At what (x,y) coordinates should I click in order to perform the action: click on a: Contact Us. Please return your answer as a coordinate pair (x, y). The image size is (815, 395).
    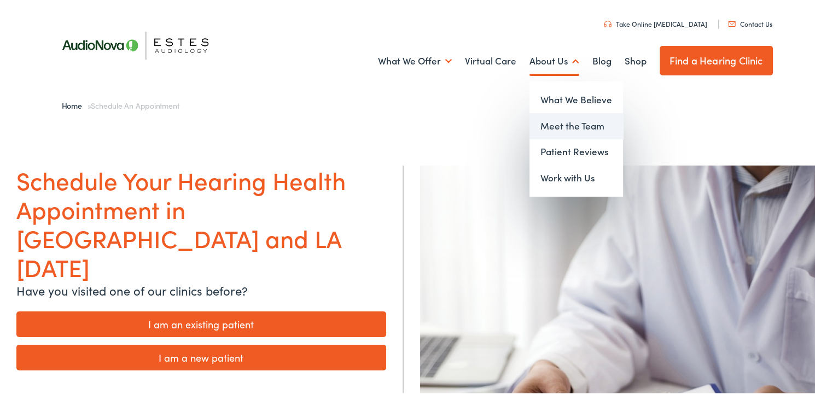
    Looking at the image, I should click on (750, 21).